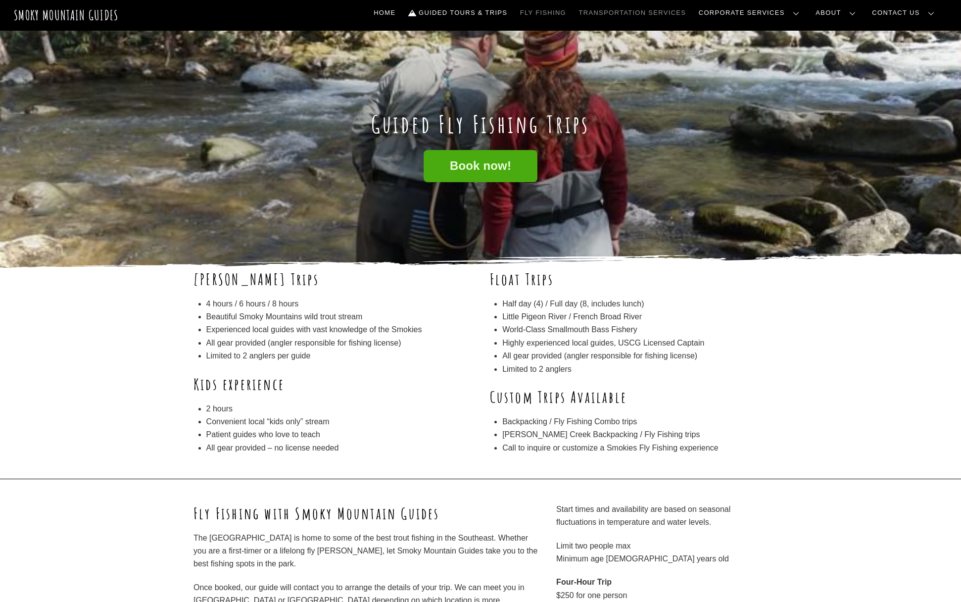  What do you see at coordinates (339, 330) in the screenshot?
I see `li: Experienced local guides with vast knowledge of the Smokies` at bounding box center [339, 330].